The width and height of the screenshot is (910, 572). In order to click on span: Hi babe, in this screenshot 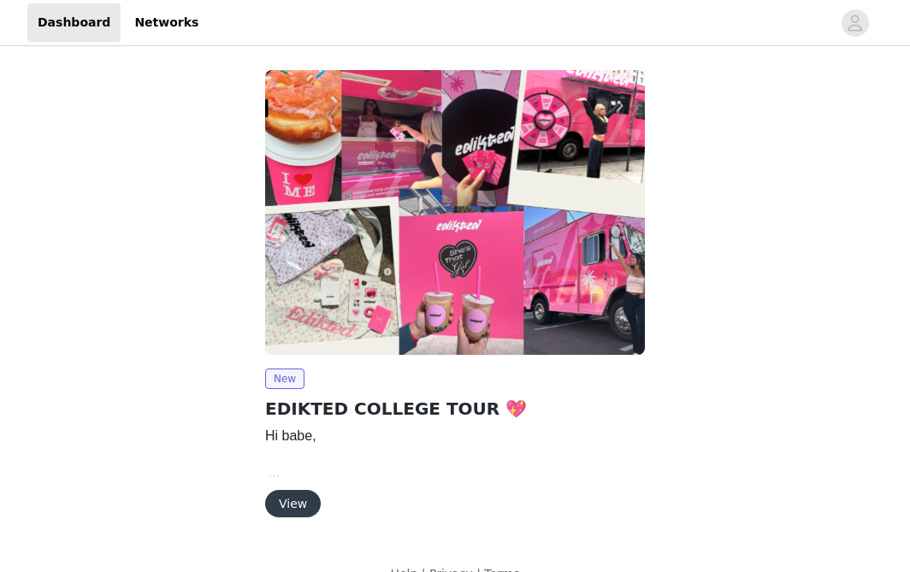, I will do `click(291, 435)`.